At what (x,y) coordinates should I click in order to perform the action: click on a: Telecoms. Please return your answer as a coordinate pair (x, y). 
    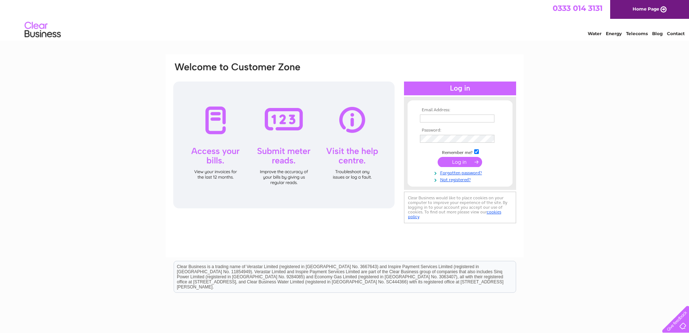
    Looking at the image, I should click on (637, 33).